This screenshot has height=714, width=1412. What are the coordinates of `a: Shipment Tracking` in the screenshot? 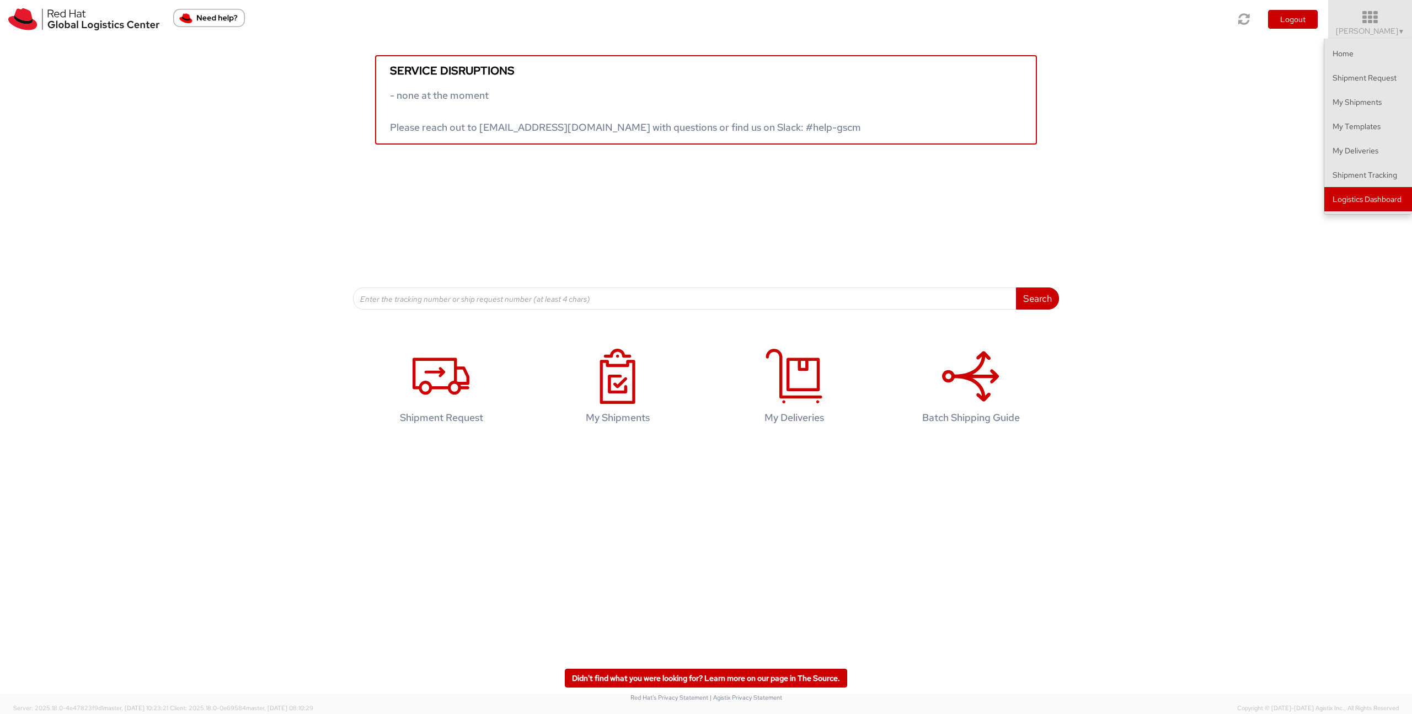 It's located at (1368, 175).